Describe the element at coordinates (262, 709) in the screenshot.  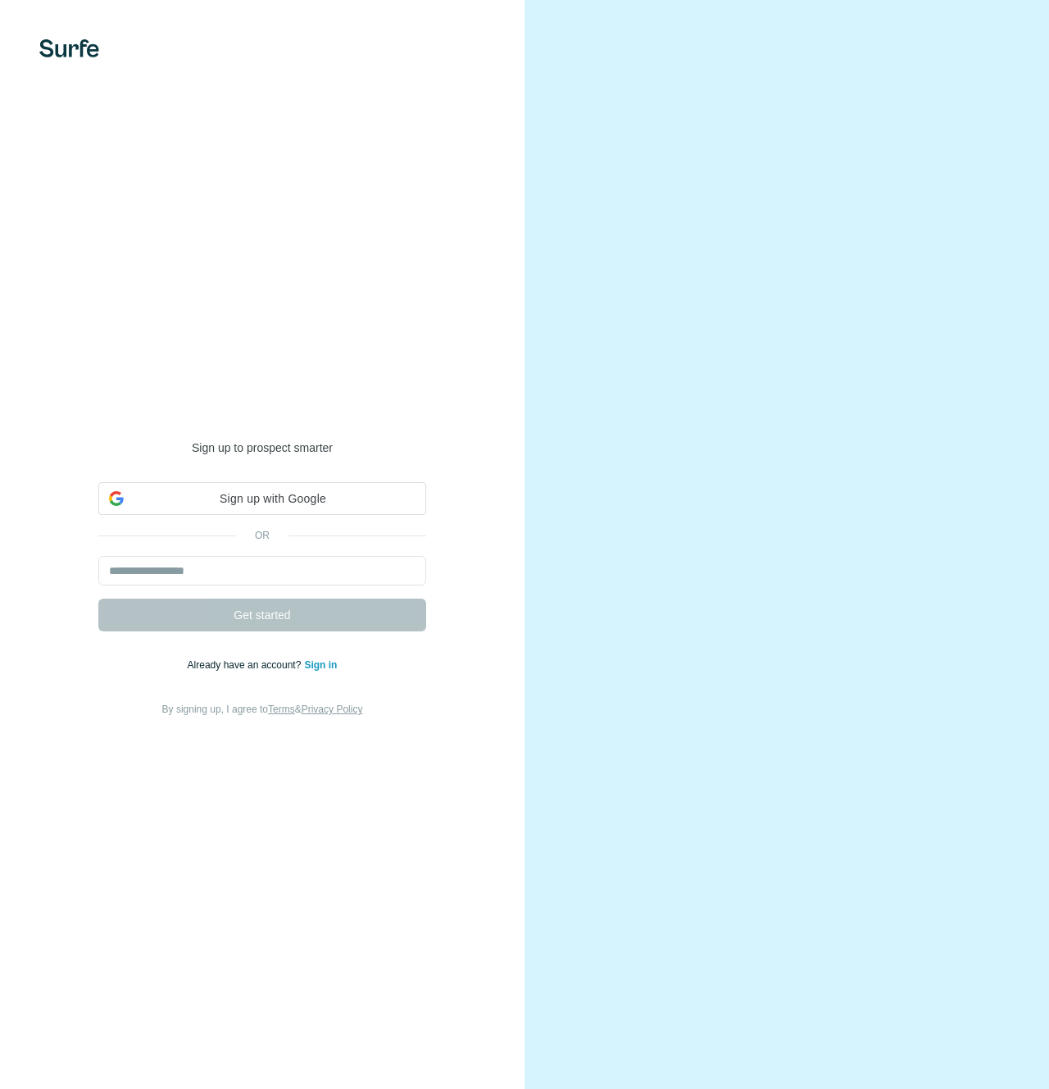
I see `span: By signing up, I agree to &` at that location.